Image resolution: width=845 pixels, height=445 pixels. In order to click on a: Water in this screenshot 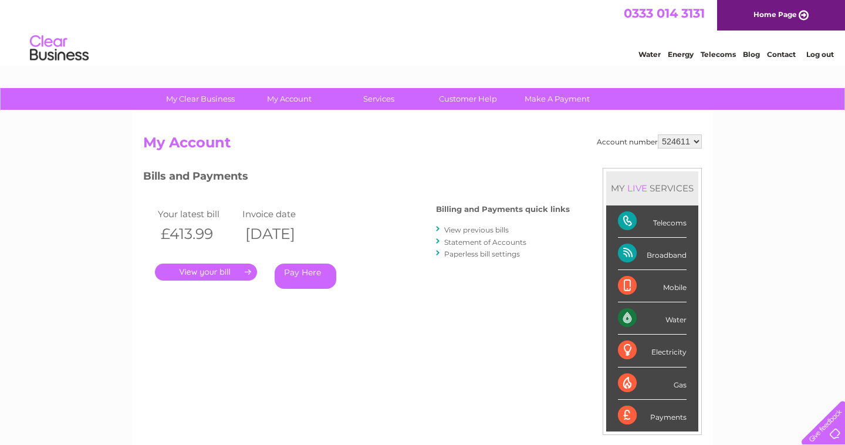, I will do `click(649, 54)`.